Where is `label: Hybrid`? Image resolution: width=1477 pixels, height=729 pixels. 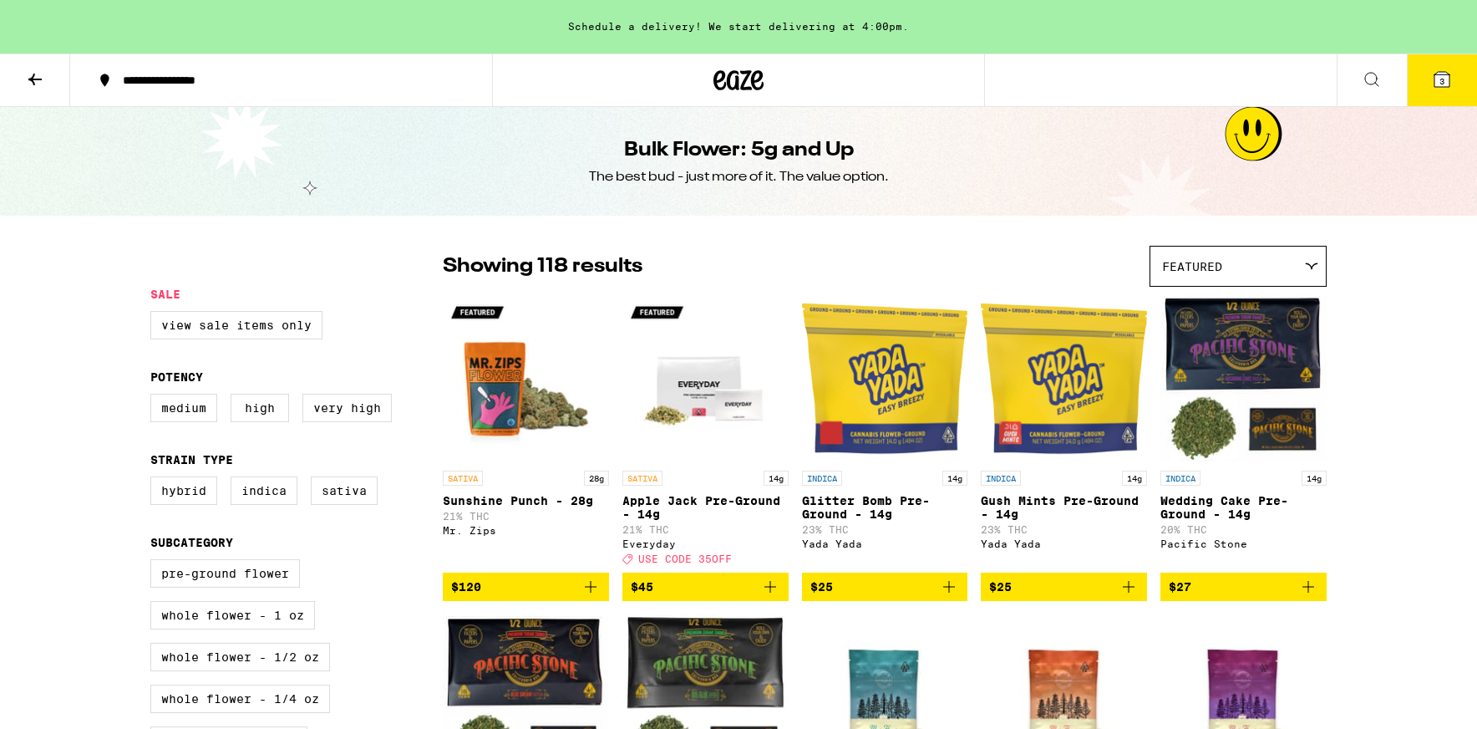 label: Hybrid is located at coordinates (184, 491).